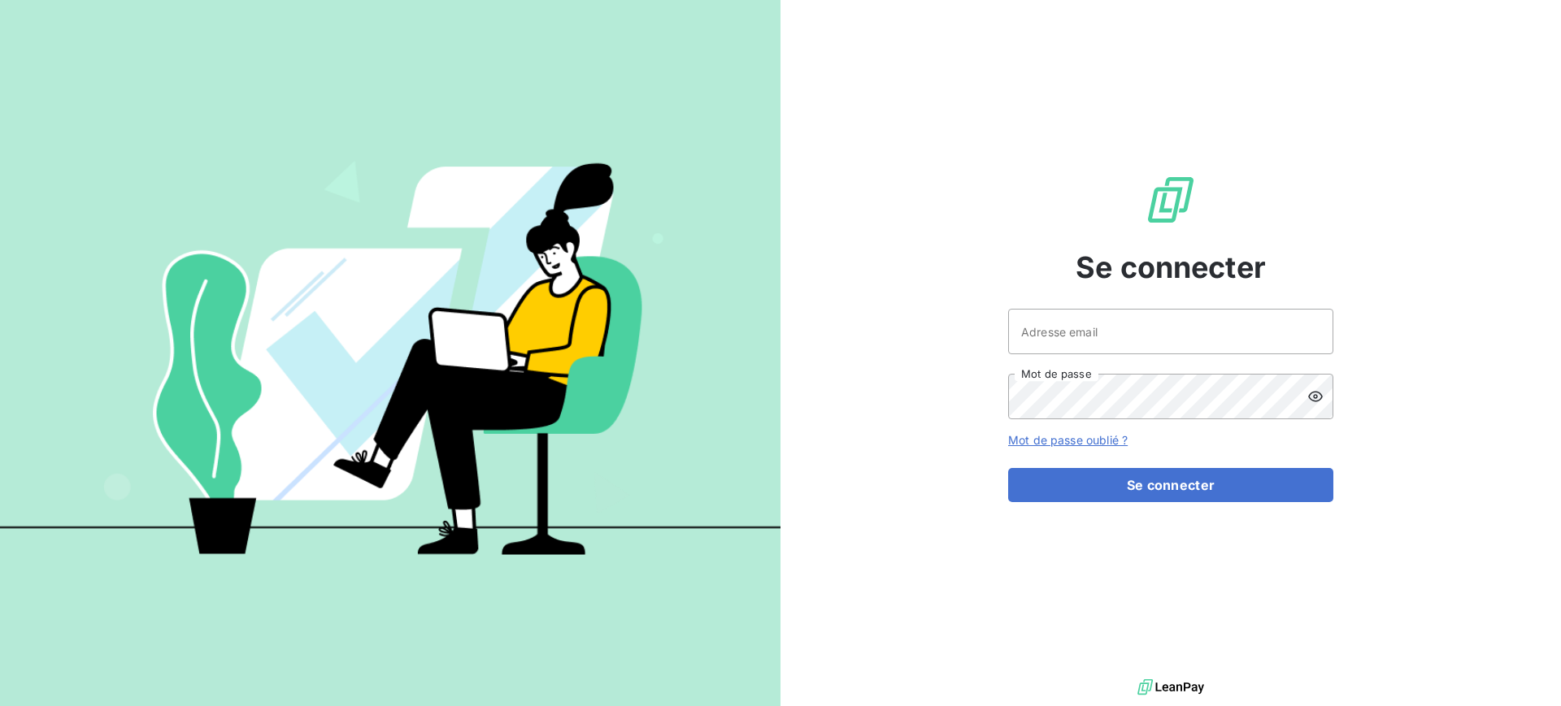 This screenshot has width=1561, height=706. Describe the element at coordinates (1170, 267) in the screenshot. I see `span: Se connecter` at that location.